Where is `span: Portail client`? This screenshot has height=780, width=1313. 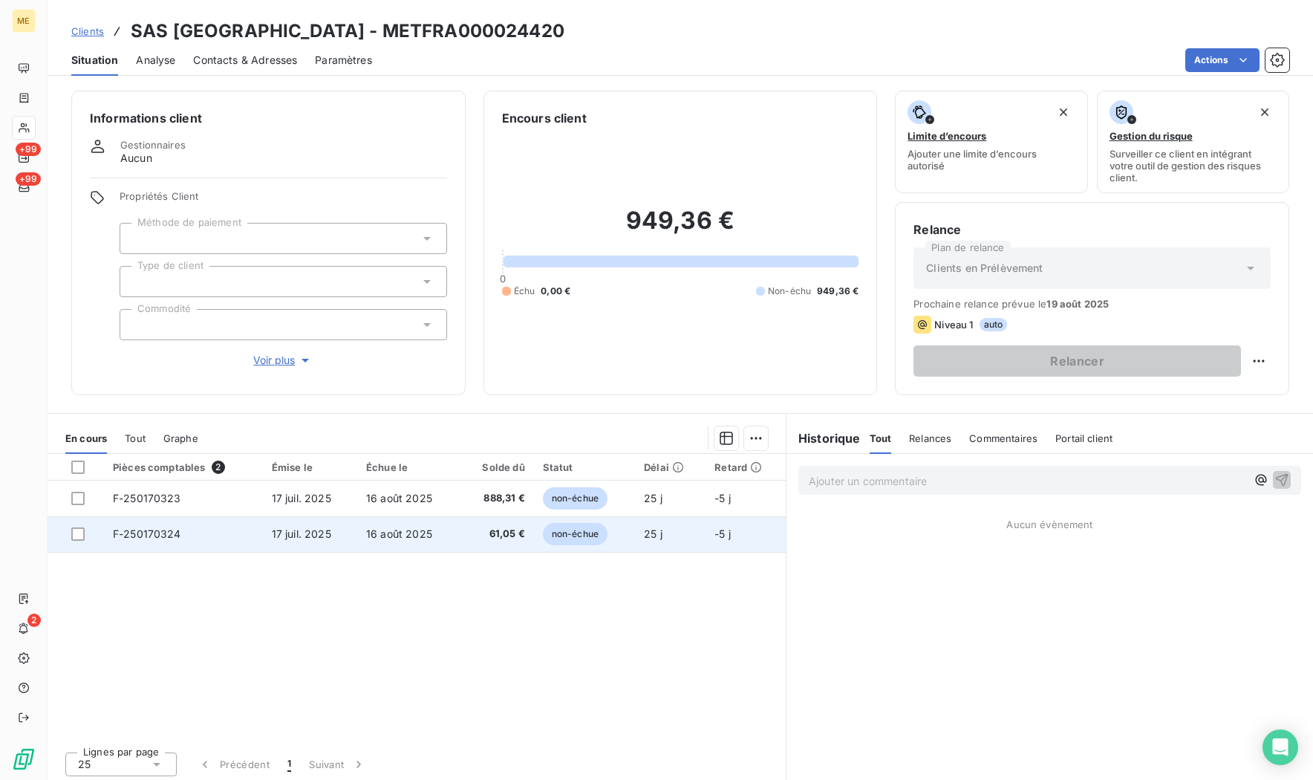
span: Portail client is located at coordinates (1084, 438).